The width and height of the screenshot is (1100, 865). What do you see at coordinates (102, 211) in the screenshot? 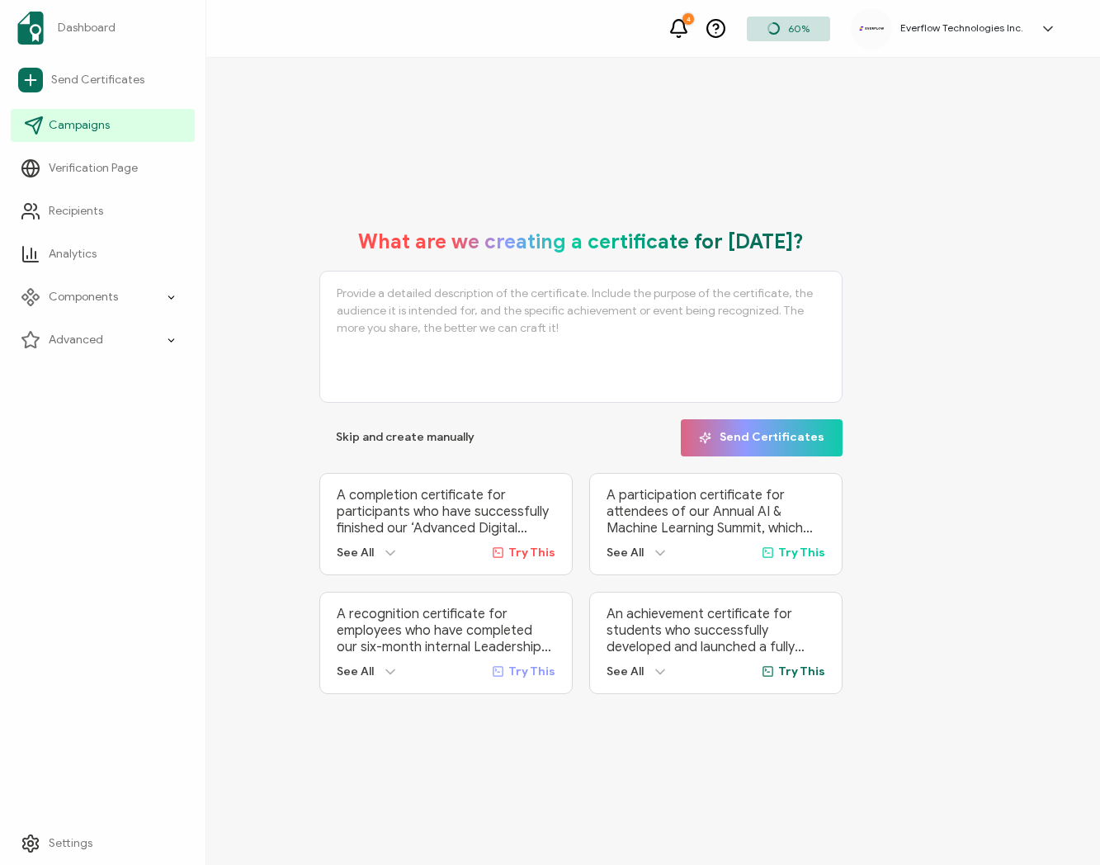
I see `a: Recipients` at bounding box center [102, 211].